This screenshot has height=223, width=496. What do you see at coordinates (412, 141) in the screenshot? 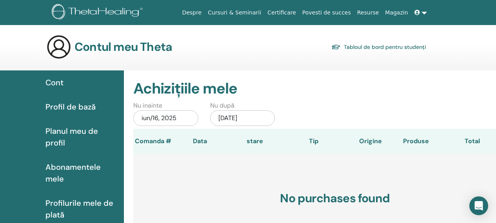
I see `th: Produse` at bounding box center [412, 141].